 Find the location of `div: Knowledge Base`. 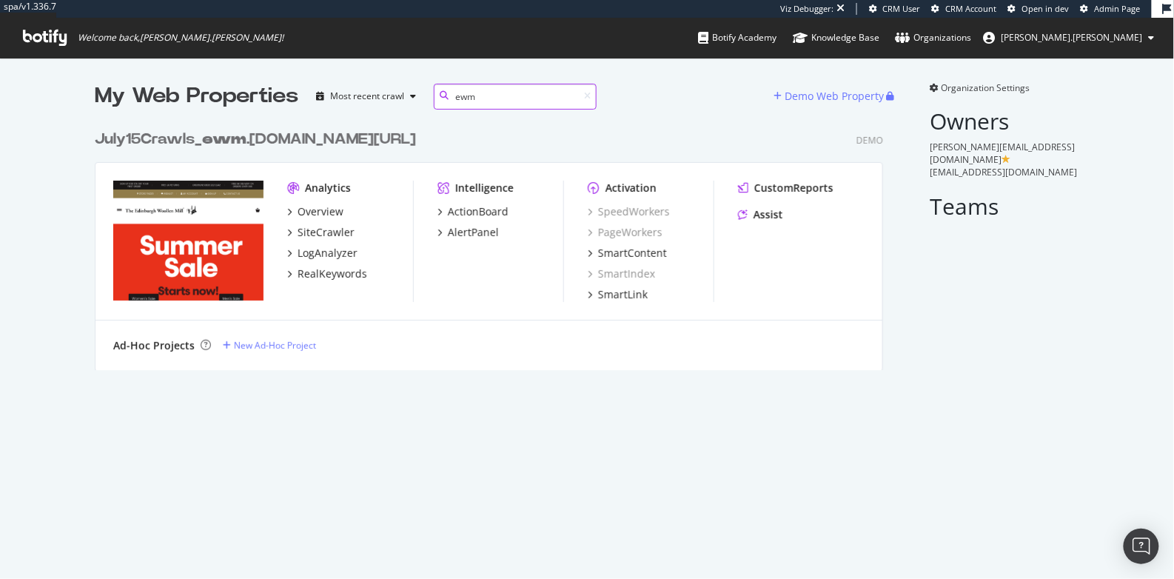

div: Knowledge Base is located at coordinates (836, 38).